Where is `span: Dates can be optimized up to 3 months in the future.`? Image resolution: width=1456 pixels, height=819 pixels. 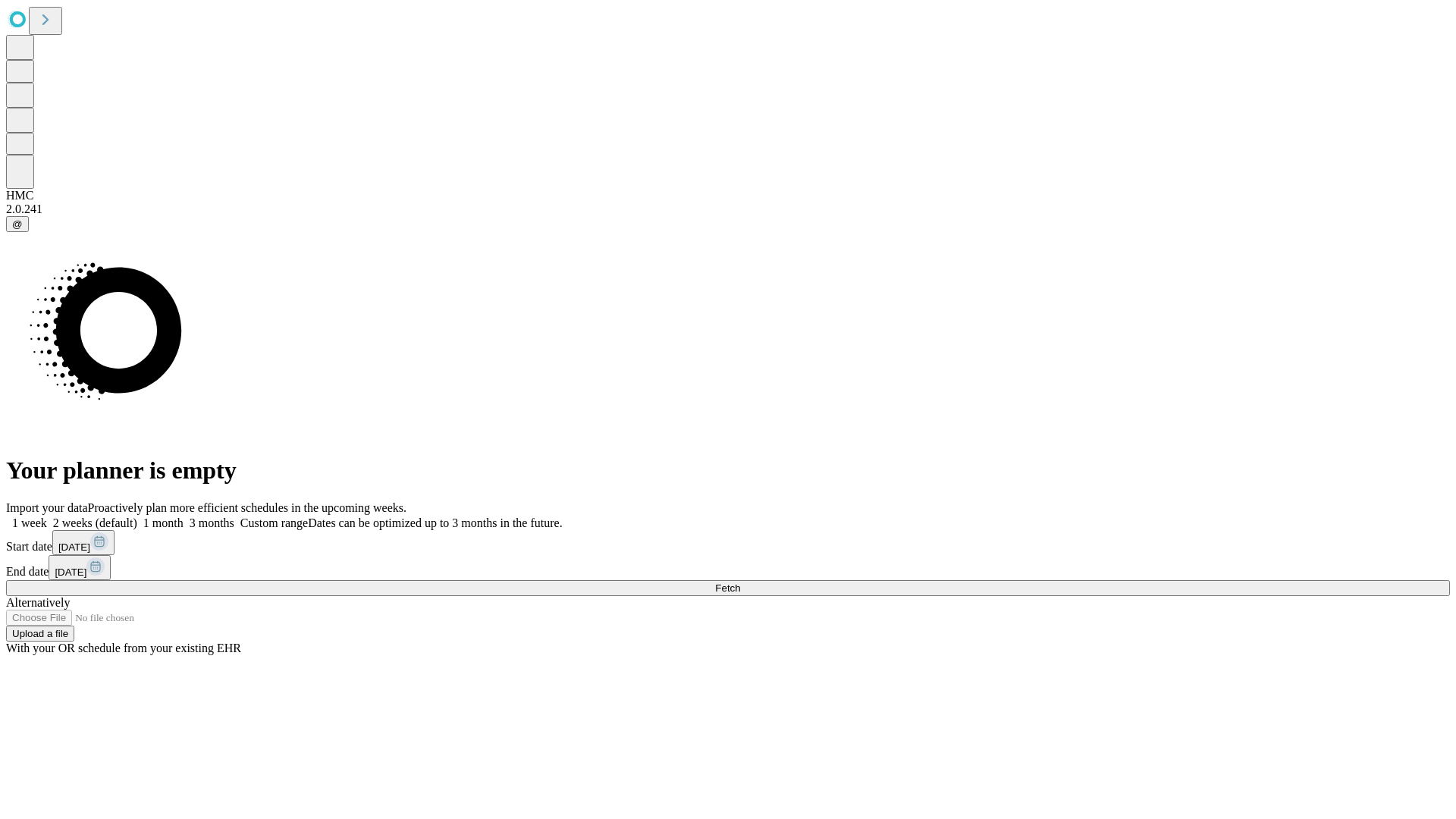
span: Dates can be optimized up to 3 months in the future. is located at coordinates (434, 522).